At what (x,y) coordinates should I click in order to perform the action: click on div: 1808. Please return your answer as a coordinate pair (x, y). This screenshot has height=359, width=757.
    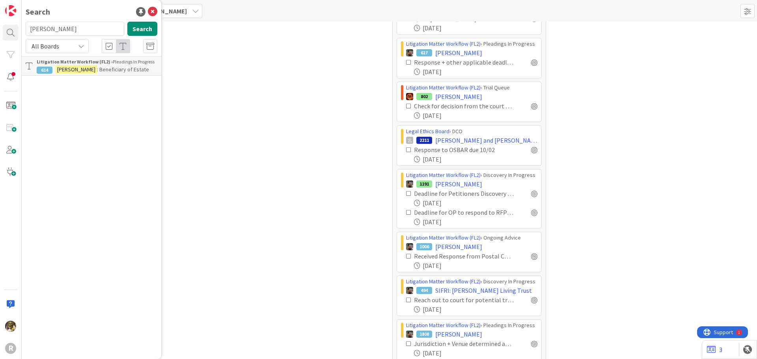
    Looking at the image, I should click on (424, 334).